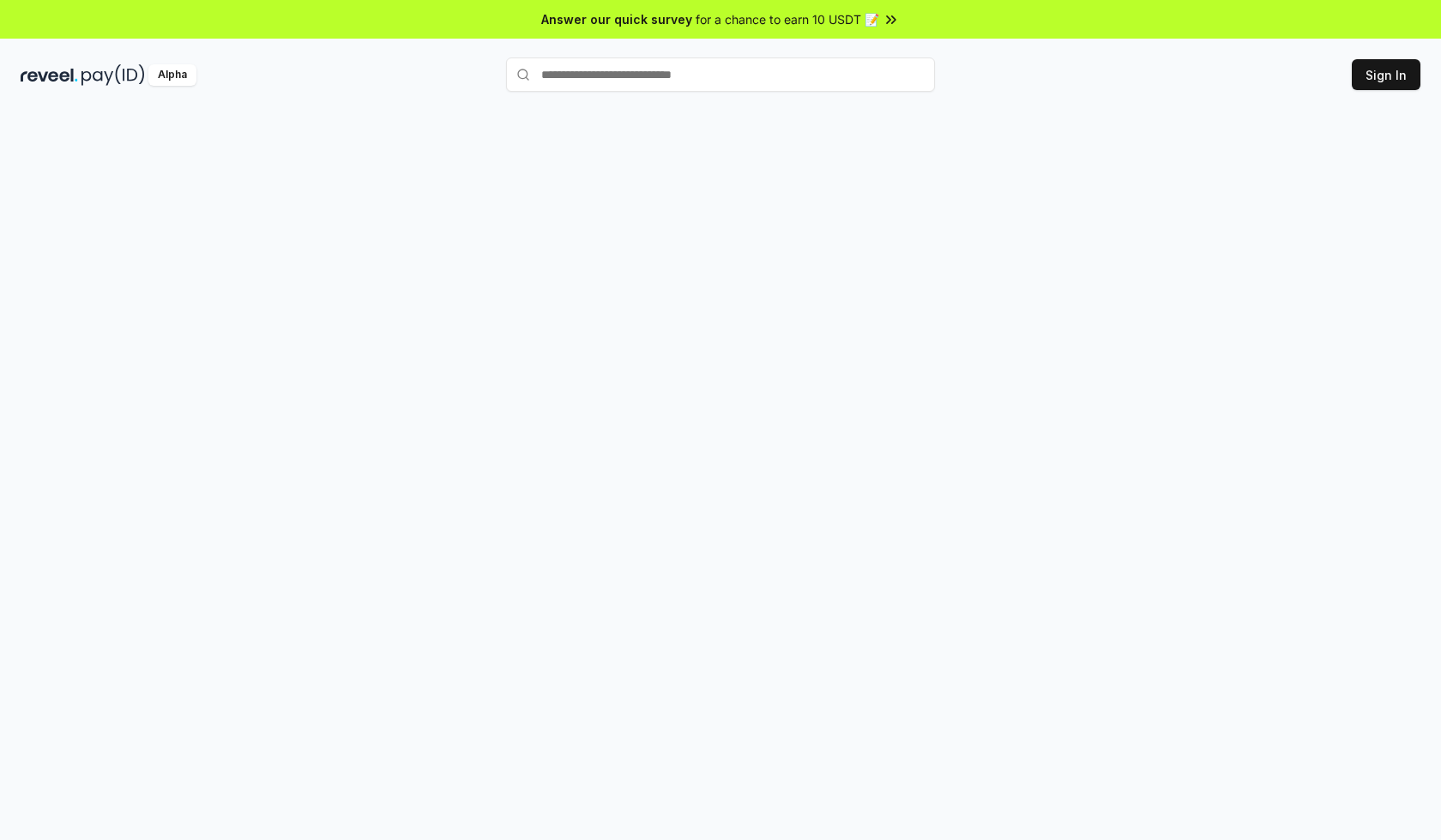 This screenshot has height=840, width=1441. What do you see at coordinates (1387, 75) in the screenshot?
I see `button: Sign In` at bounding box center [1387, 75].